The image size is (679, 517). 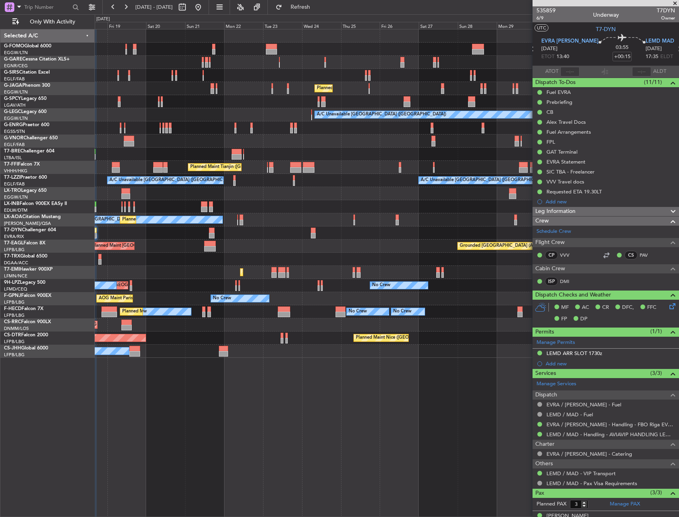 What do you see at coordinates (12, 348) in the screenshot?
I see `span: CS-JHH` at bounding box center [12, 348].